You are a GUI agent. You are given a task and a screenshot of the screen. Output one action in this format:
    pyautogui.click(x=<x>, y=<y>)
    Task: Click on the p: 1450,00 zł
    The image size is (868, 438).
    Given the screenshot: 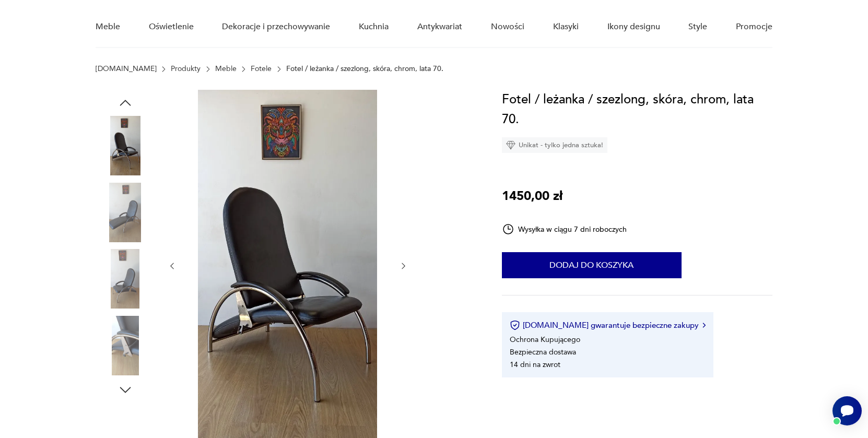 What is the action you would take?
    pyautogui.click(x=532, y=196)
    